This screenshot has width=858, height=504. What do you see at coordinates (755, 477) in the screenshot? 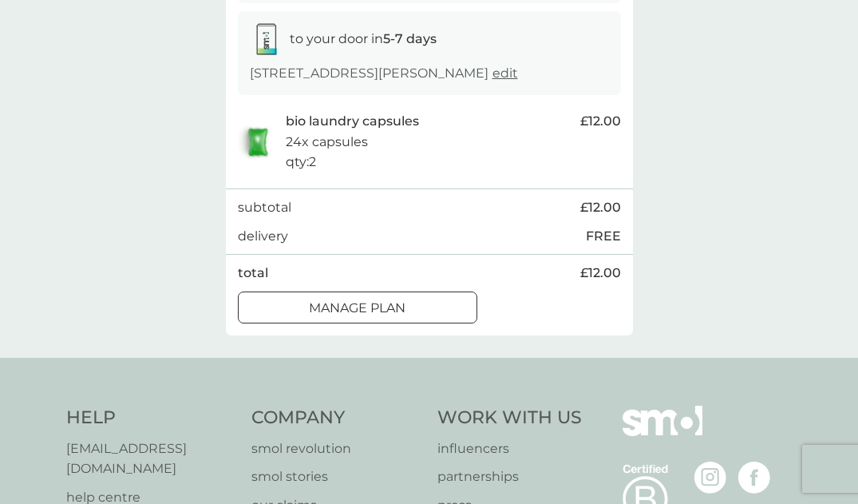
I see `img: visit the smol Facebook page` at bounding box center [755, 477].